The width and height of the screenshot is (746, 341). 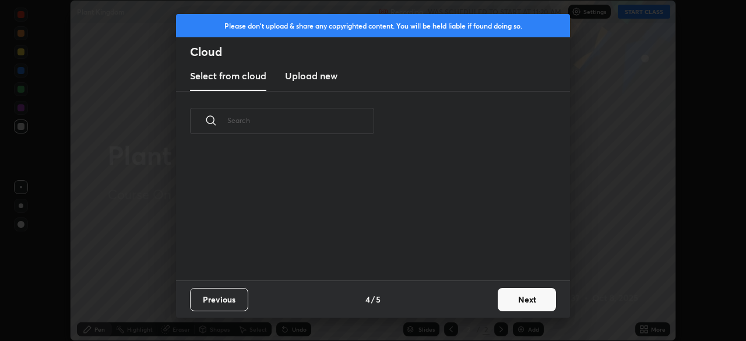 I want to click on h2: Cloud, so click(x=380, y=52).